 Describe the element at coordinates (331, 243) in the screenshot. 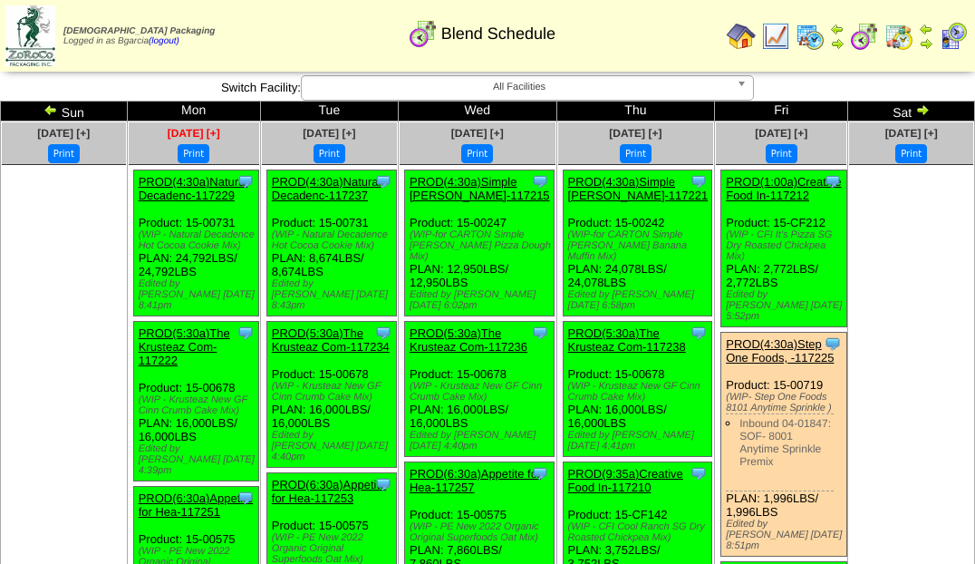

I see `div: Product: 15-00731 PLAN: 8,674LBS / 8,674LBS` at that location.